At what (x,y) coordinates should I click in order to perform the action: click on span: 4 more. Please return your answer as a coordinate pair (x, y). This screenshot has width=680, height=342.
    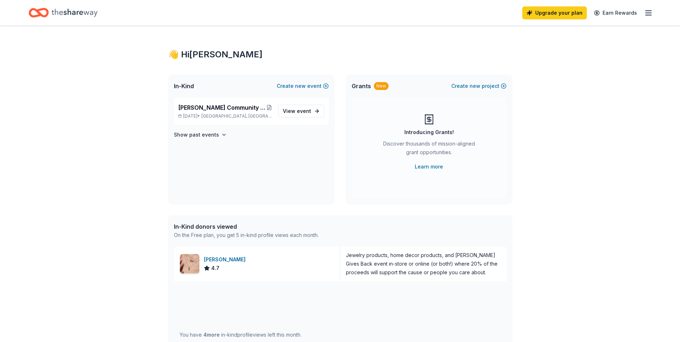
    Looking at the image, I should click on (211, 334).